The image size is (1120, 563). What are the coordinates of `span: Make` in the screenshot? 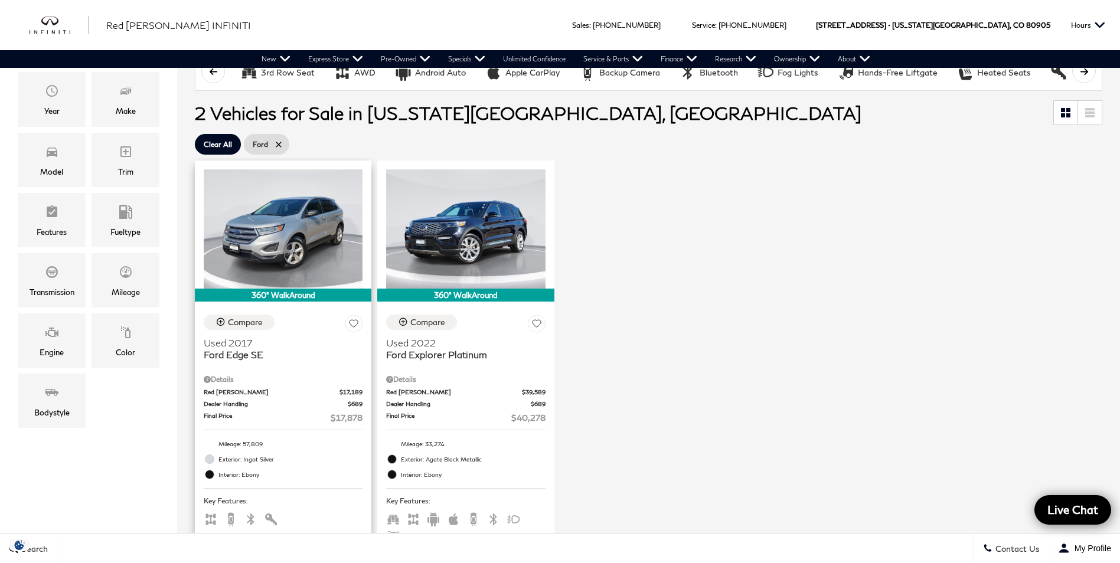 It's located at (126, 93).